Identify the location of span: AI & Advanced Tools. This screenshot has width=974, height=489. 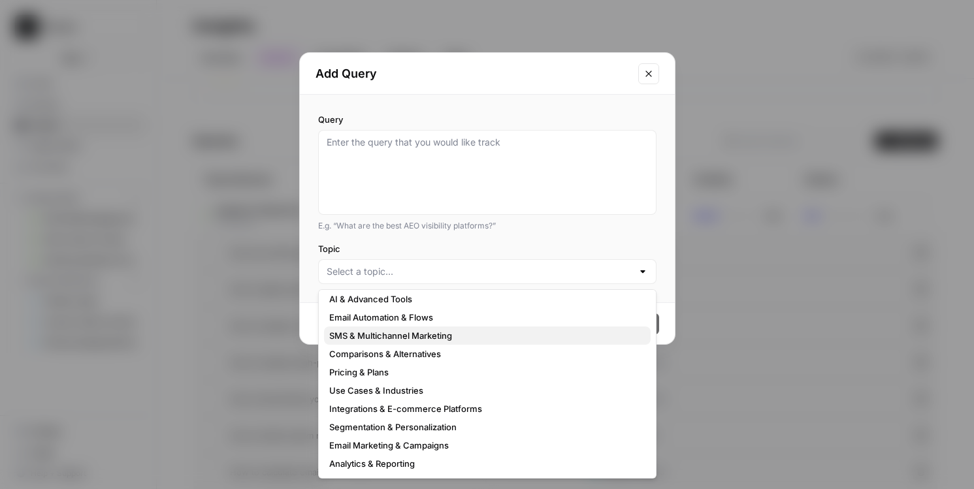
(485, 299).